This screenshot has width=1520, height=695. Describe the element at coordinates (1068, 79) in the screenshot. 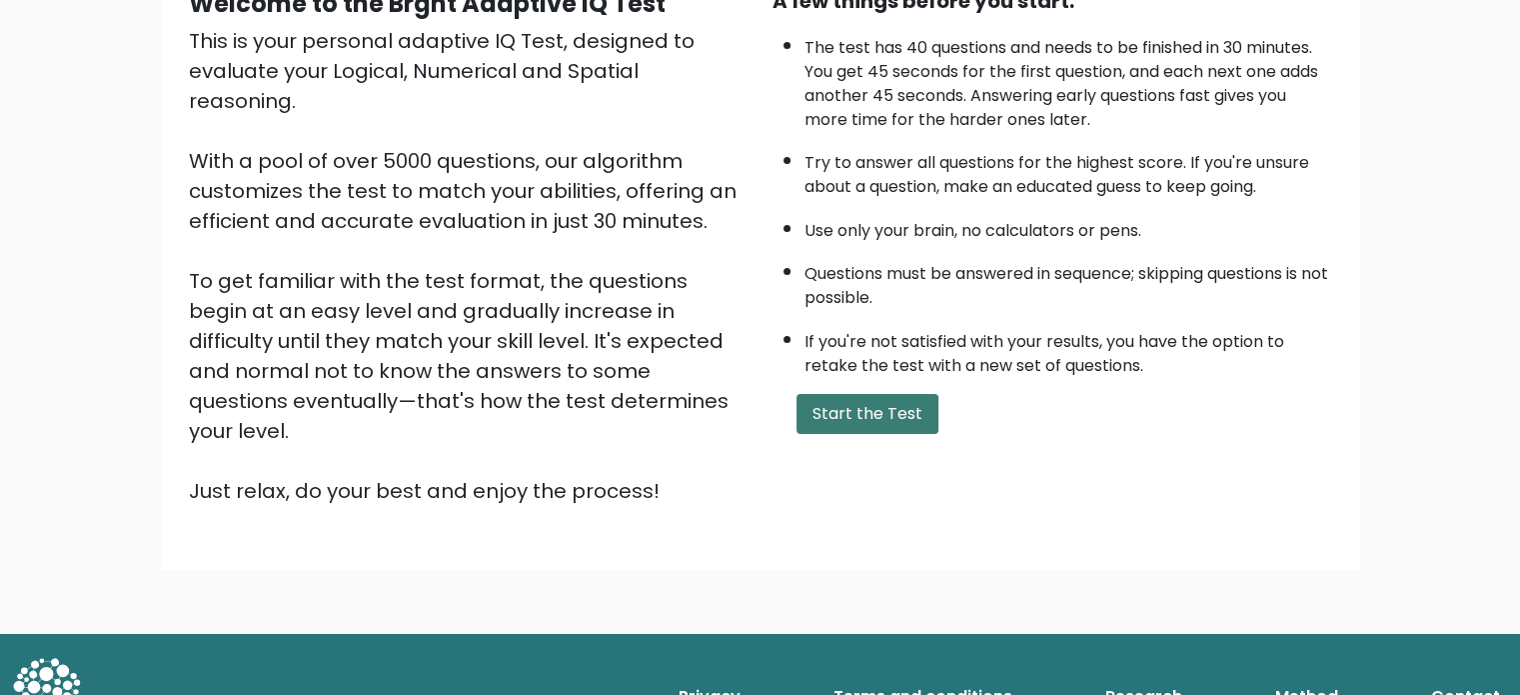

I see `li: The test has 40 questions and needs to be finished in 30 minutes. You get 45 seconds for the firs...` at that location.